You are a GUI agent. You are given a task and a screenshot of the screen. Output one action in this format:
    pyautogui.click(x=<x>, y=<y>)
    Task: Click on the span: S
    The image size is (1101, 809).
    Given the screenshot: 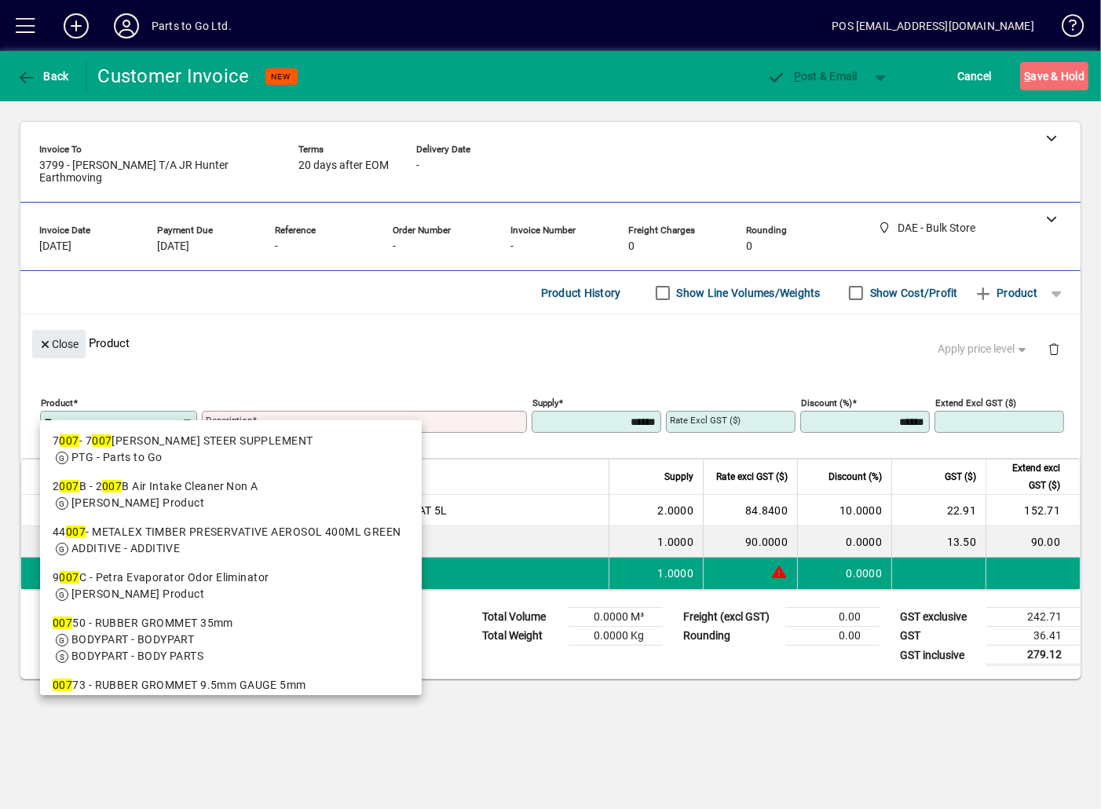 What is the action you would take?
    pyautogui.click(x=1028, y=76)
    